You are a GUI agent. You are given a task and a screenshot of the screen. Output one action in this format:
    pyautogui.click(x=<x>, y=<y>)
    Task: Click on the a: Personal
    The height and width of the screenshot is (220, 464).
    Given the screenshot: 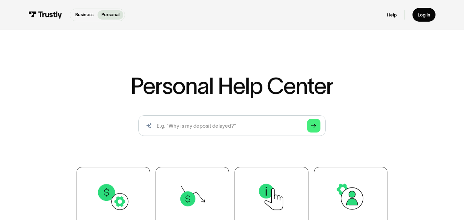 What is the action you would take?
    pyautogui.click(x=111, y=15)
    